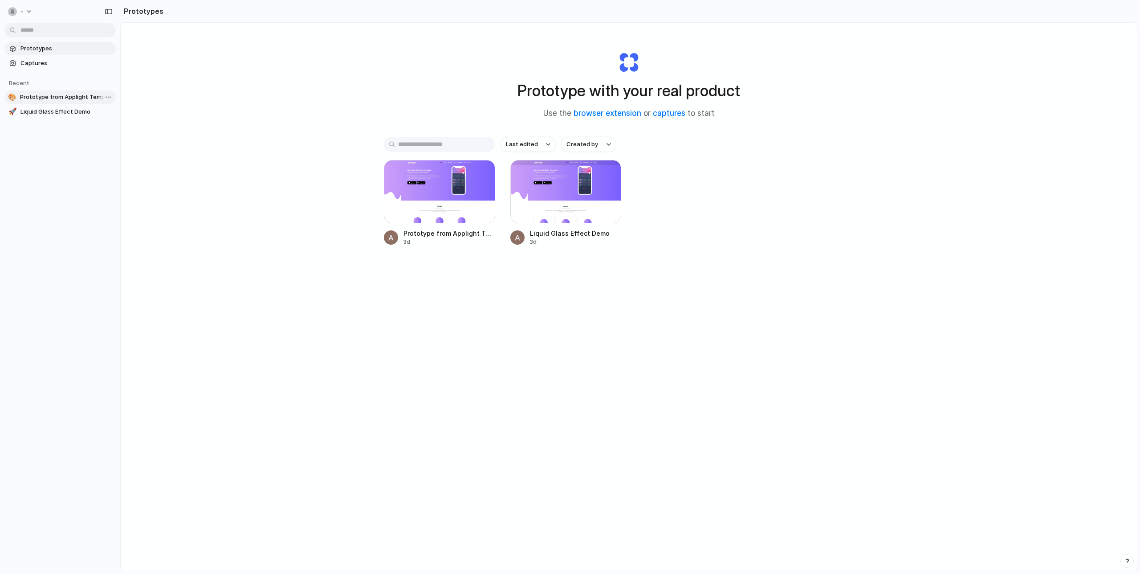 The width and height of the screenshot is (1140, 574). I want to click on a: Prototypes, so click(60, 49).